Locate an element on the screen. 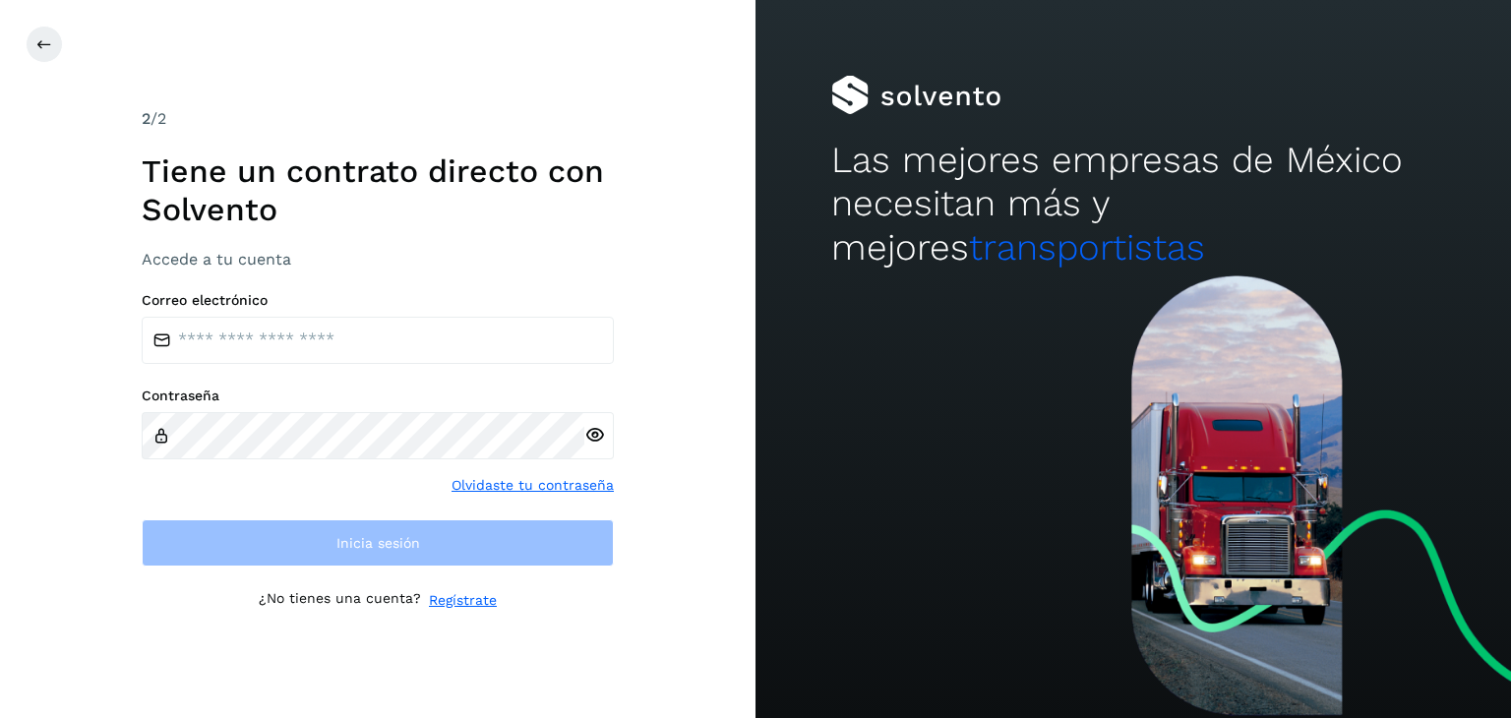  div: /2 is located at coordinates (378, 119).